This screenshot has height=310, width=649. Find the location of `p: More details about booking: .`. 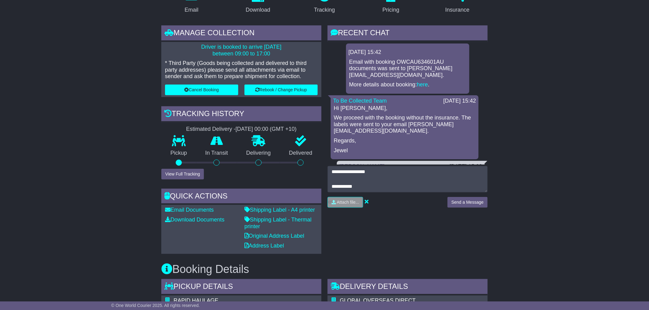

p: More details about booking: . is located at coordinates (408, 85).